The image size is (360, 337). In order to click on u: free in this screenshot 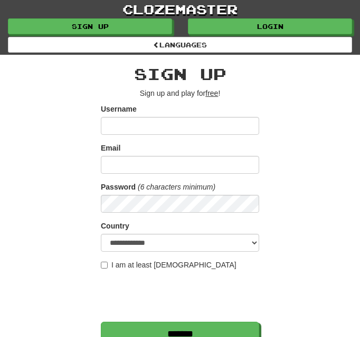, I will do `click(211, 93)`.